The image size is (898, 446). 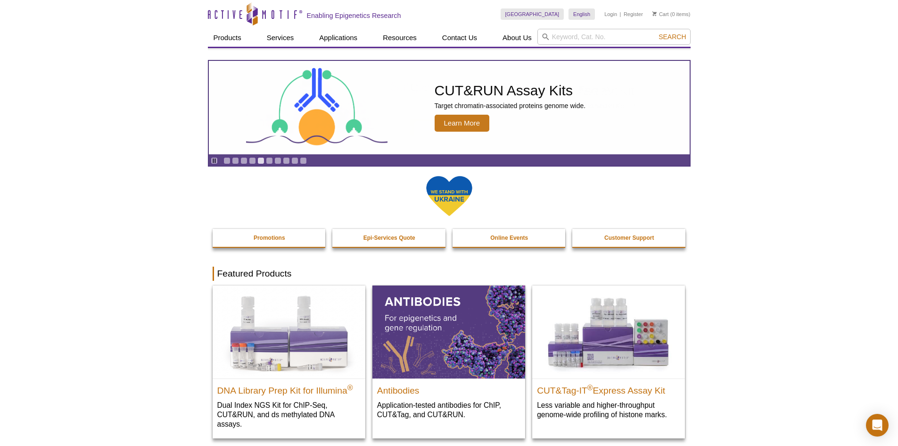 I want to click on a: Go to slide 5, so click(x=261, y=160).